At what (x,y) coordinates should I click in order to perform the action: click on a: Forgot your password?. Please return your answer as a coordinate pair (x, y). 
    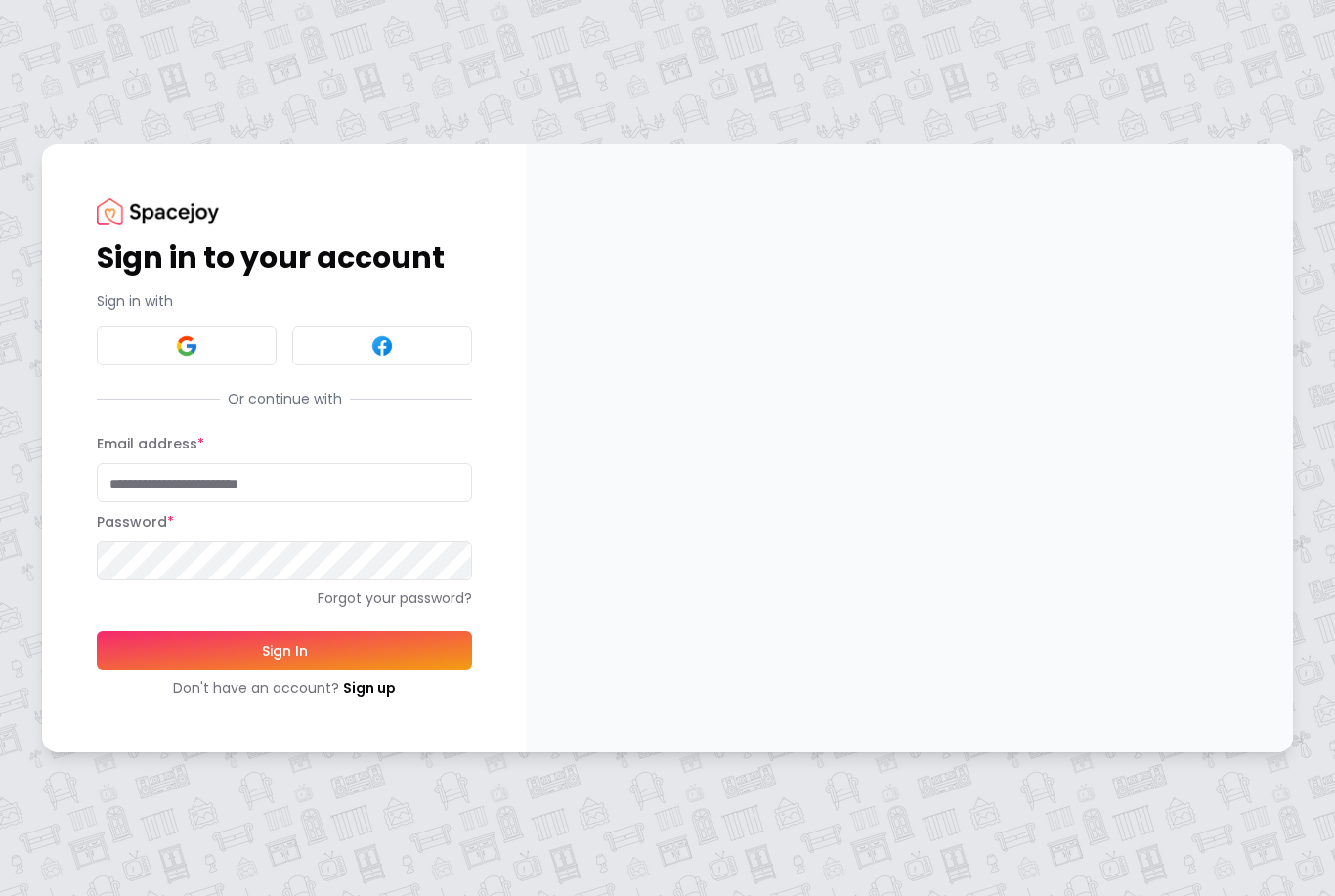
    Looking at the image, I should click on (285, 598).